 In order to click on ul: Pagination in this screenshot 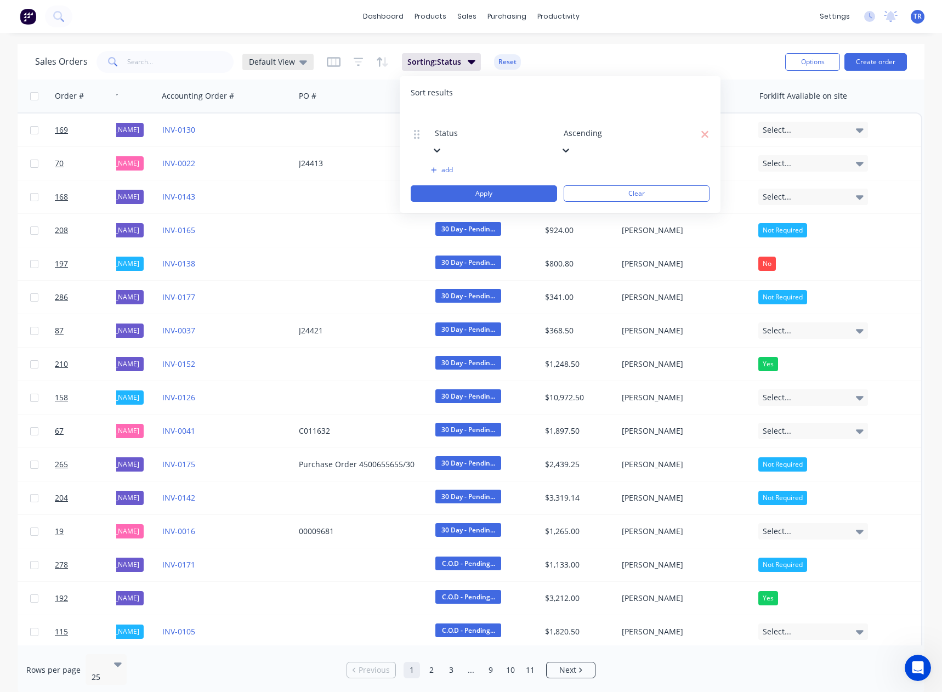, I will do `click(471, 670)`.